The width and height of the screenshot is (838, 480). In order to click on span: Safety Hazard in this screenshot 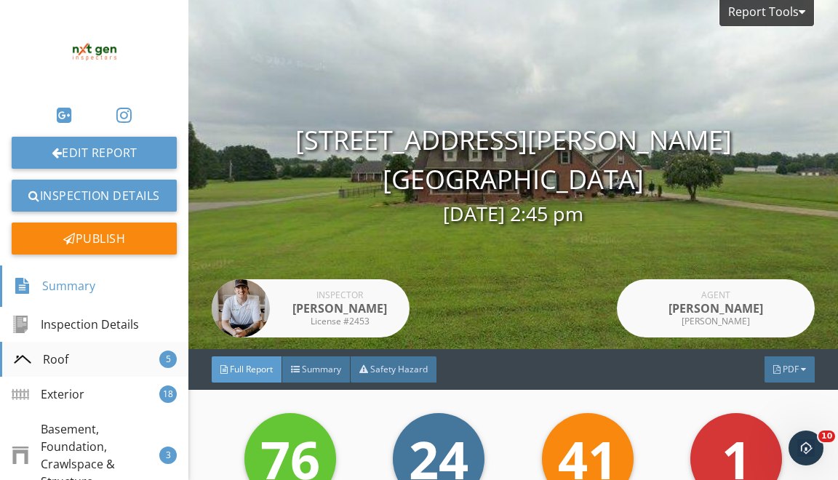, I will do `click(399, 369)`.